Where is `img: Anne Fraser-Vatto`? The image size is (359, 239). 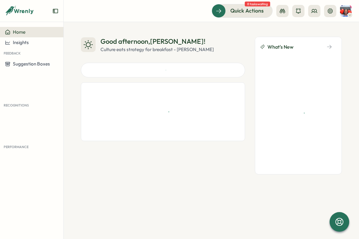 img: Anne Fraser-Vatto is located at coordinates (346, 11).